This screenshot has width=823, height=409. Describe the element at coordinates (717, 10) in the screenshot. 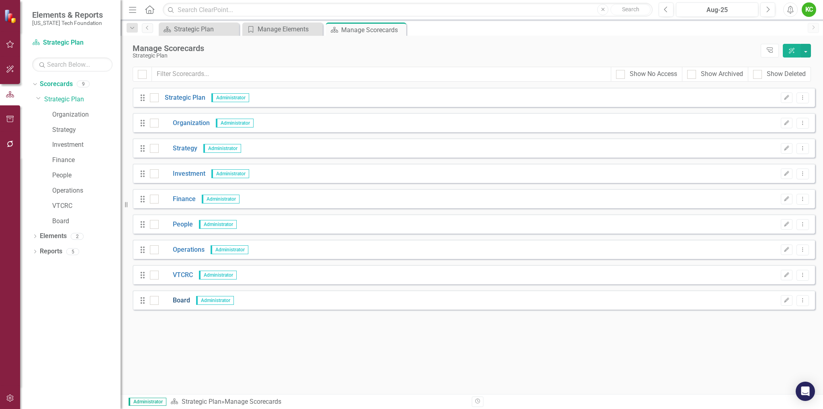

I see `button: Aug-25` at that location.